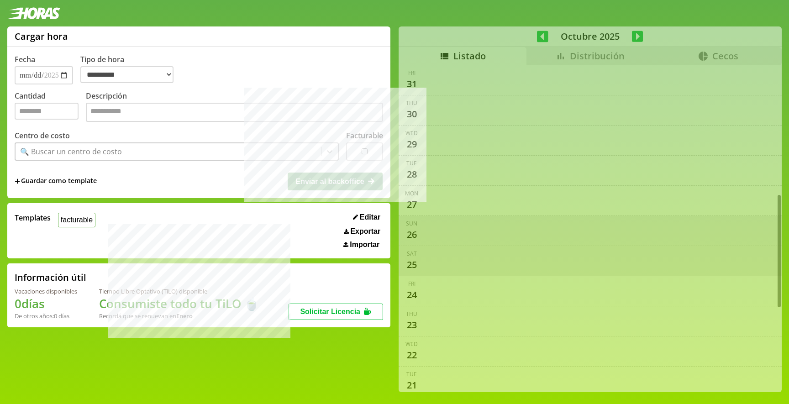 Image resolution: width=789 pixels, height=404 pixels. What do you see at coordinates (365, 232) in the screenshot?
I see `span: Exportar` at bounding box center [365, 232].